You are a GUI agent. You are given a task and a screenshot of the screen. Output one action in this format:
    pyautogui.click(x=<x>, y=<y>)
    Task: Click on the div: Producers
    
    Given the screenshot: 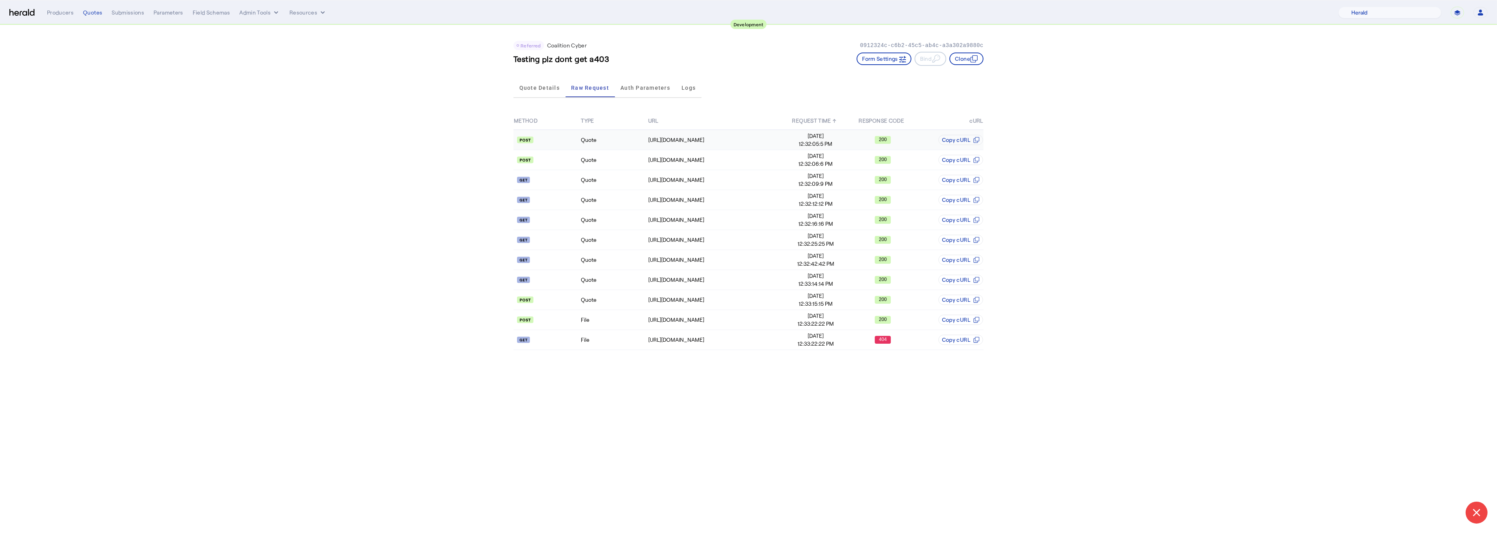 What is the action you would take?
    pyautogui.click(x=60, y=13)
    